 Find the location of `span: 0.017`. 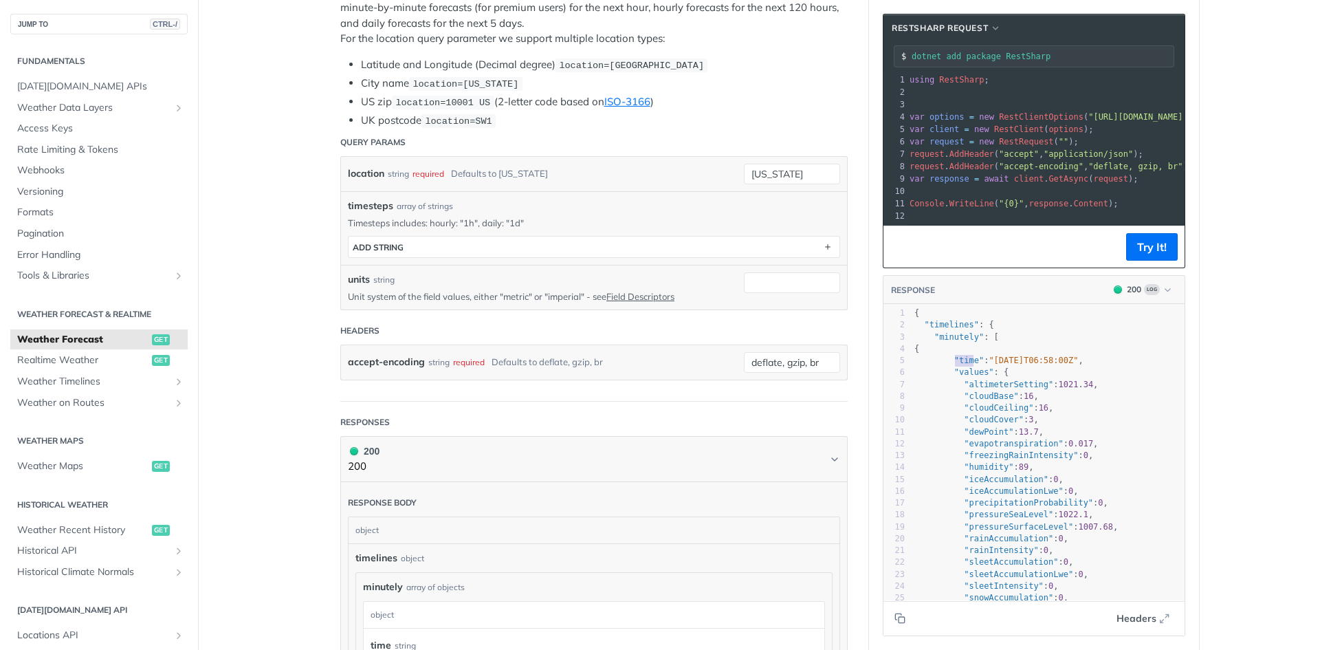

span: 0.017 is located at coordinates (1081, 443).